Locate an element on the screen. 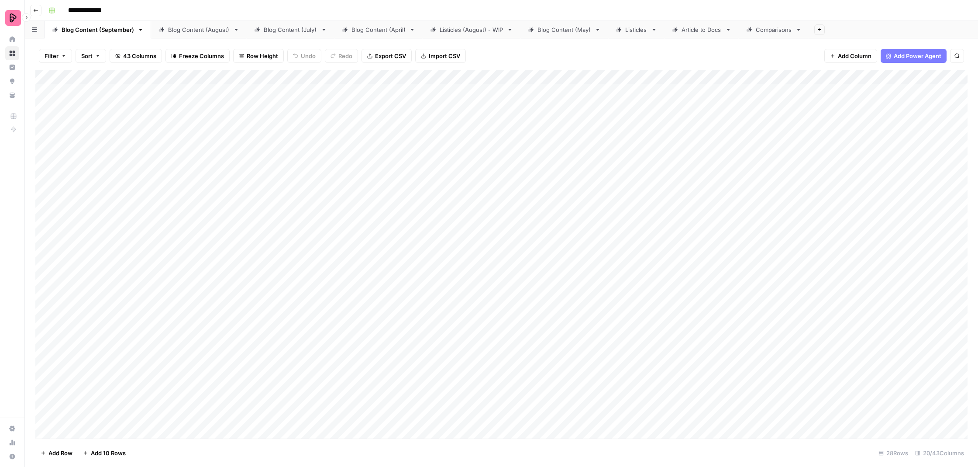  a: Listicles (August) - WIP is located at coordinates (472, 30).